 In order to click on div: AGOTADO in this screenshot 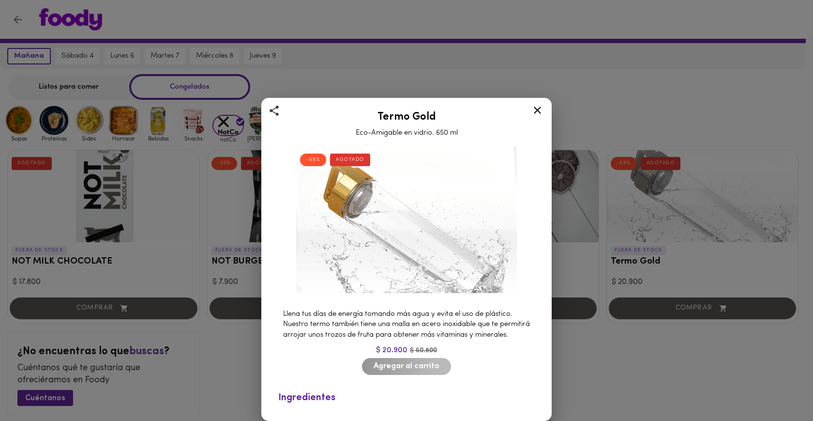, I will do `click(350, 160)`.